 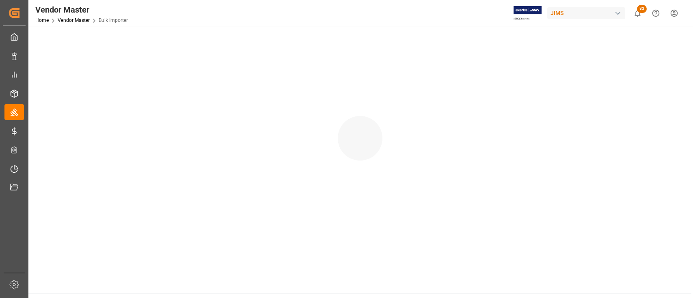 What do you see at coordinates (73, 20) in the screenshot?
I see `a: Vendor Master` at bounding box center [73, 20].